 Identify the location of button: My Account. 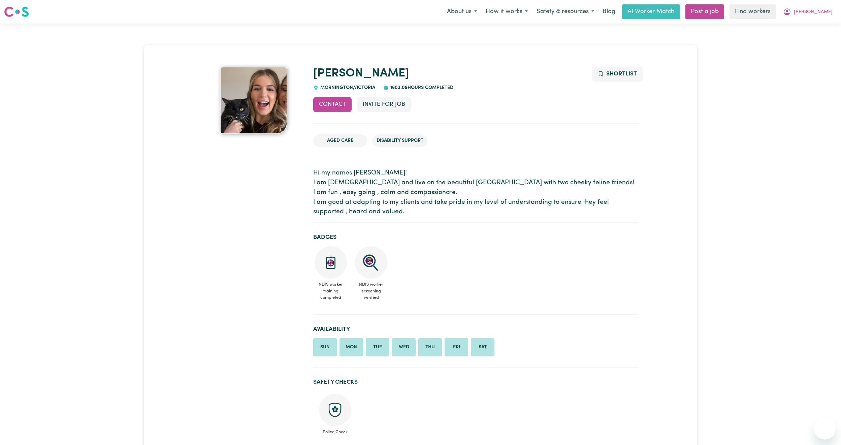
(807, 12).